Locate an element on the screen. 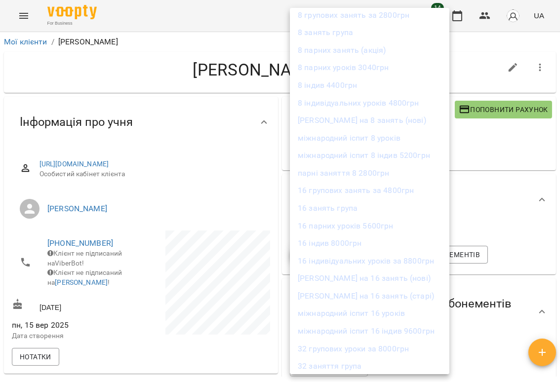  li: міжнародний іспит 8 уроків is located at coordinates (369, 138).